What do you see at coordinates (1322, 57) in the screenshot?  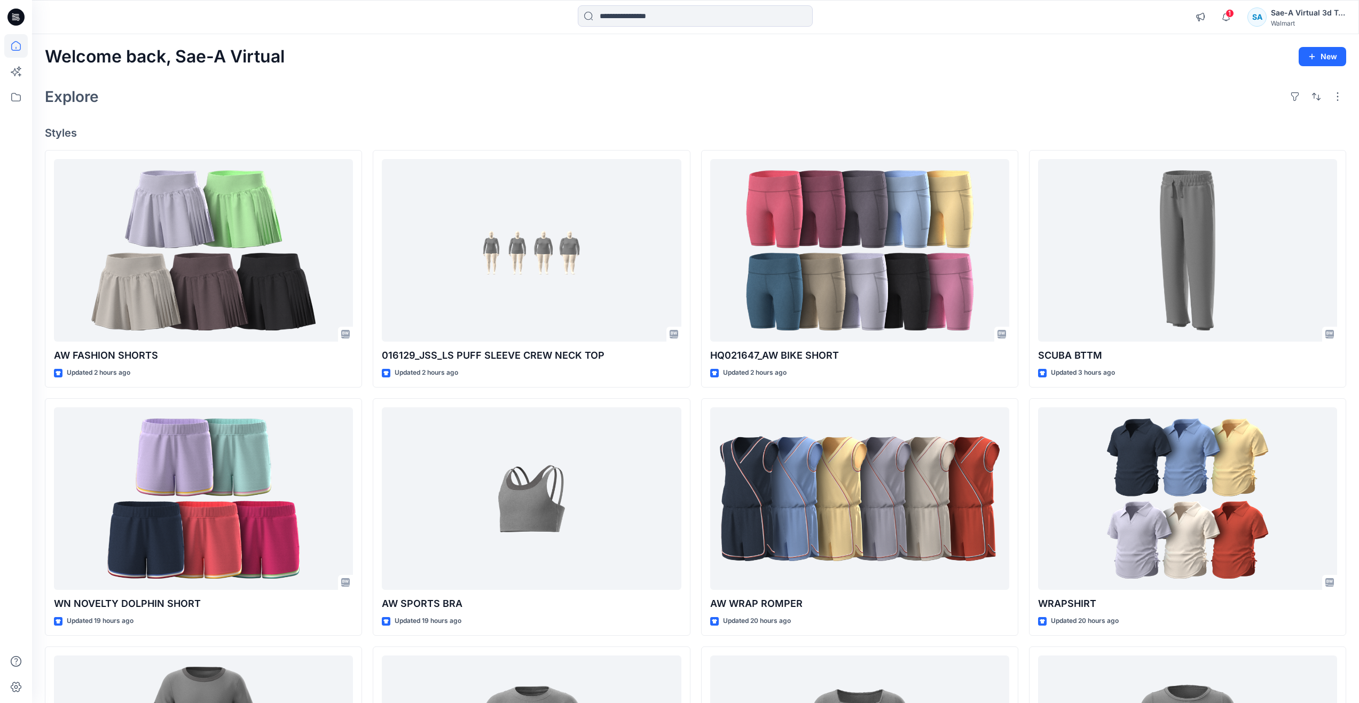 I see `button: New` at bounding box center [1322, 57].